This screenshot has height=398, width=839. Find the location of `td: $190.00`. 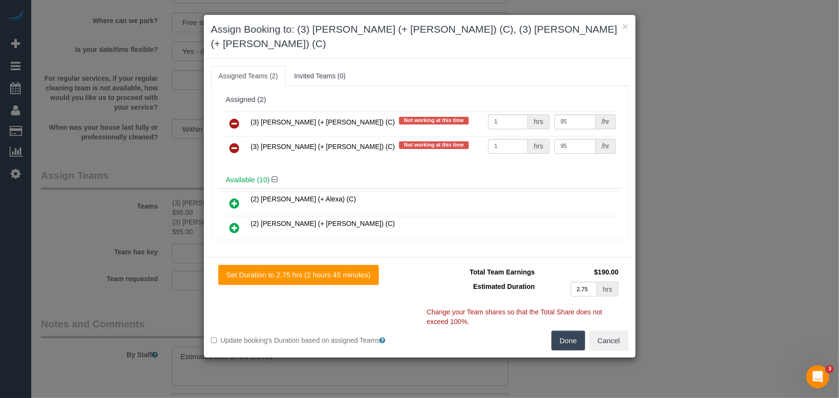

td: $190.00 is located at coordinates (579, 272).